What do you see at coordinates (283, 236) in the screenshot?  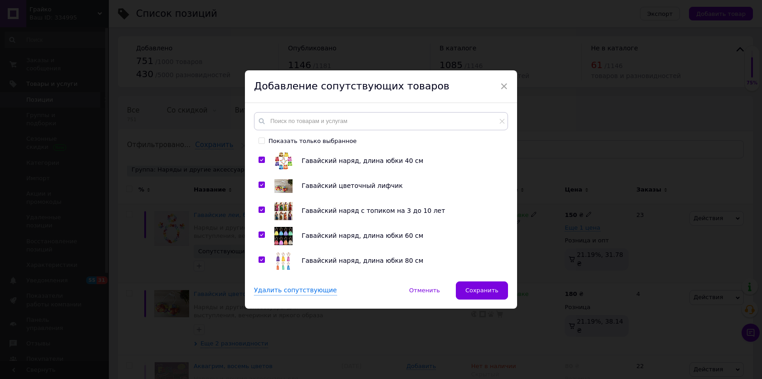 I see `img: Гавайский наряд, длина юбки 60 см` at bounding box center [283, 236].